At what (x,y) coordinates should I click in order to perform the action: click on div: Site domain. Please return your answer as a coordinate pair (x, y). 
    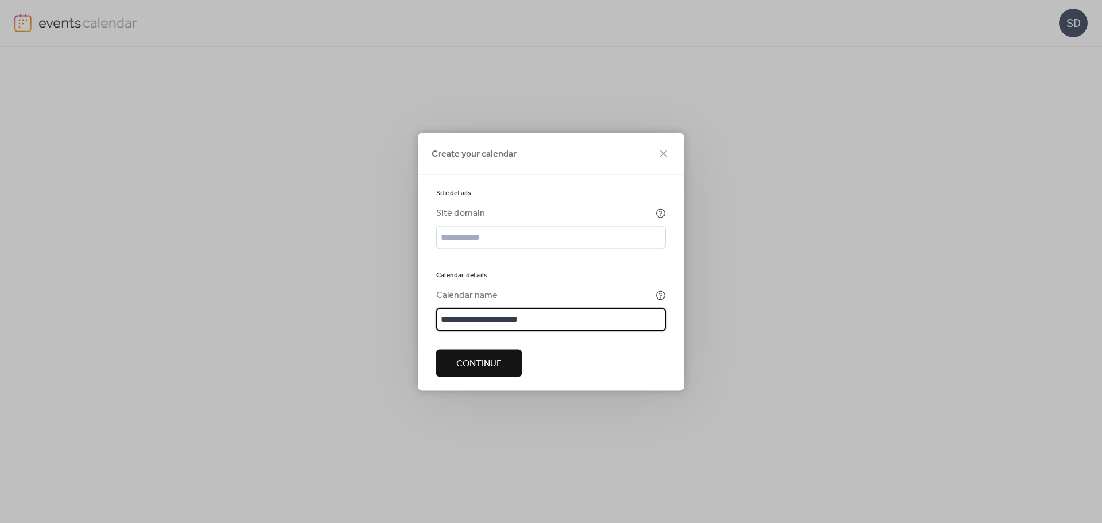
    Looking at the image, I should click on (544, 213).